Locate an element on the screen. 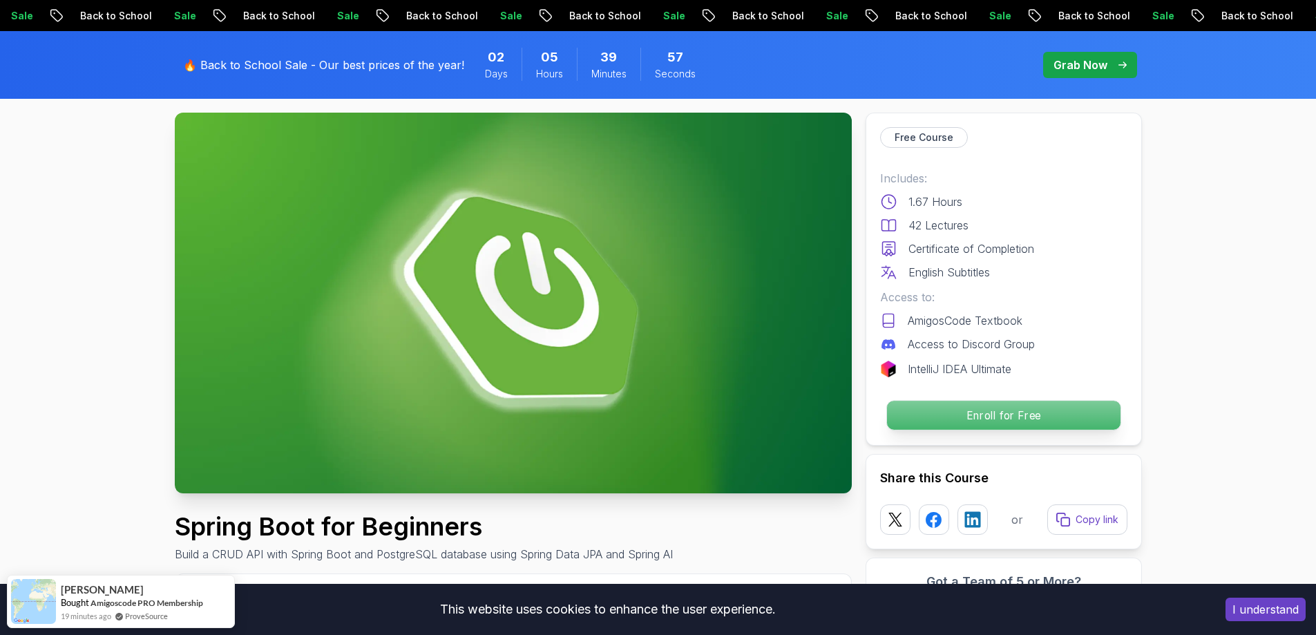  p: Certificate of Completion is located at coordinates (971, 249).